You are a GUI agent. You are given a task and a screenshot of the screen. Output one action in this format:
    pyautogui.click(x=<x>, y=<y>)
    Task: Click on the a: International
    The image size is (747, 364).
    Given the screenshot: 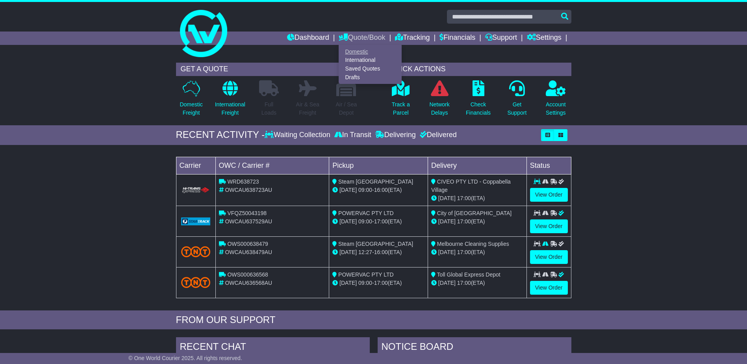 What is the action you would take?
    pyautogui.click(x=370, y=60)
    